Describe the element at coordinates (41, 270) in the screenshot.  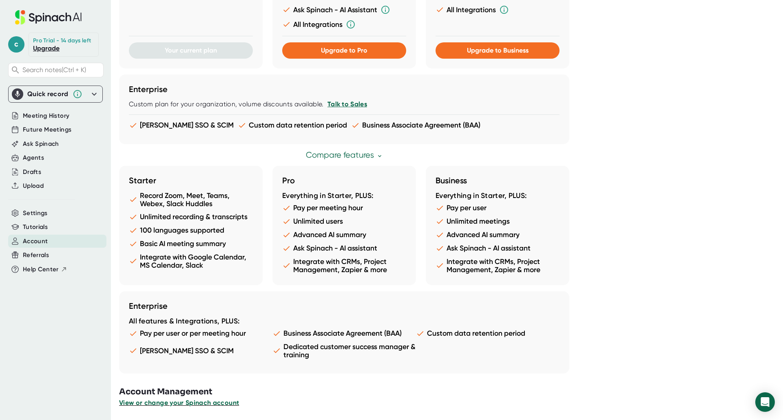
I see `span: Help Center` at that location.